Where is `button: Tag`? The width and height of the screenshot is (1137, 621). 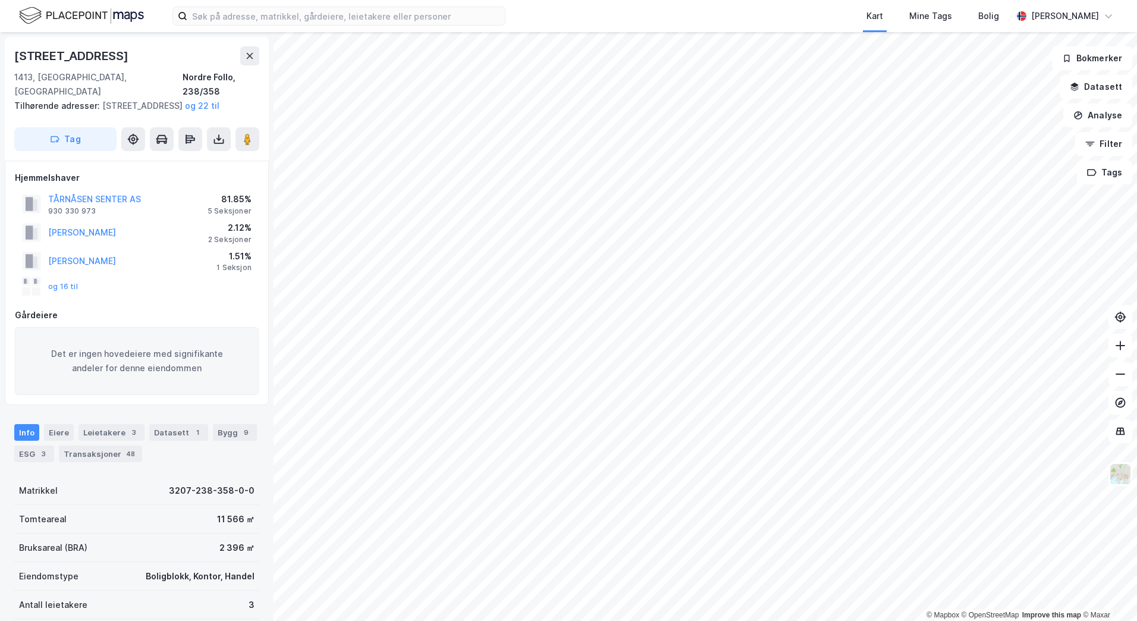 button: Tag is located at coordinates (65, 139).